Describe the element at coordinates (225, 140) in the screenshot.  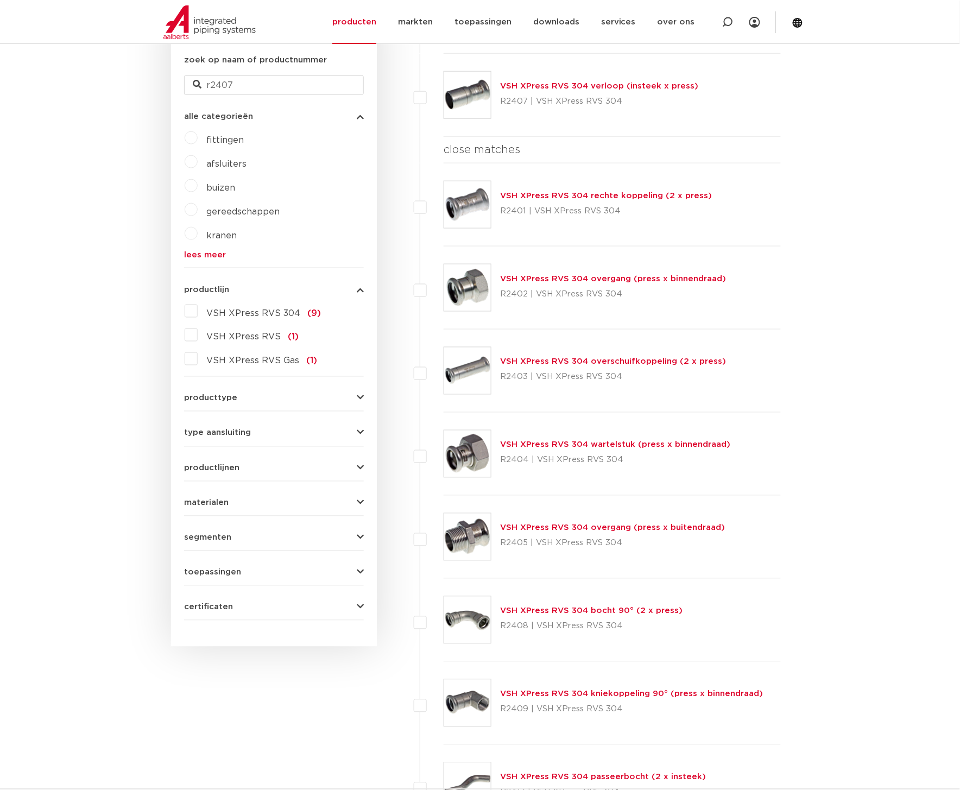
I see `span: fittingen` at that location.